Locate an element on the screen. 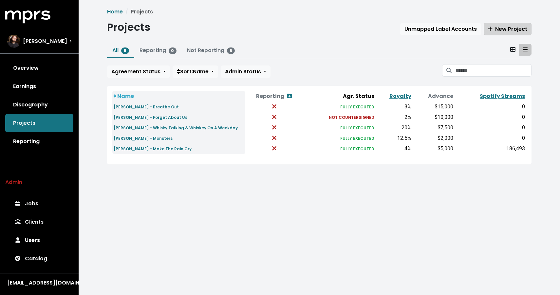 The width and height of the screenshot is (560, 295). button: Unmapped Label Accounts is located at coordinates (440, 29).